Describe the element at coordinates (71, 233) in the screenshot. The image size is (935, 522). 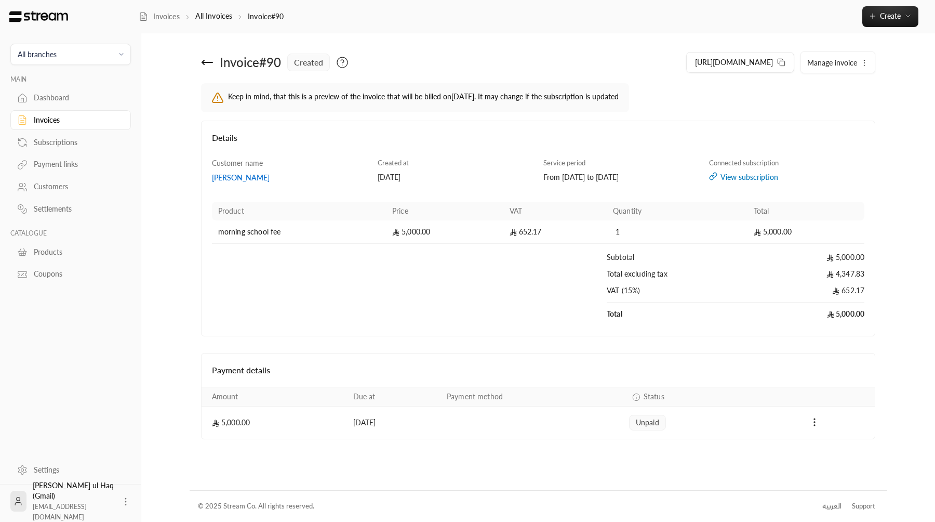
I see `p: CATALOGUE` at that location.